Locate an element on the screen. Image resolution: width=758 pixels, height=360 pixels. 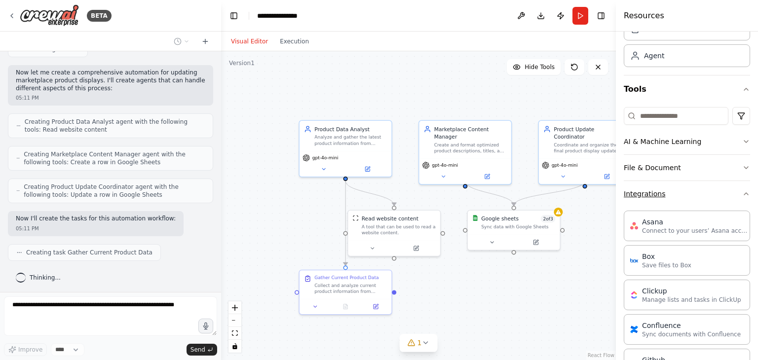
button: Improve is located at coordinates (25, 350).